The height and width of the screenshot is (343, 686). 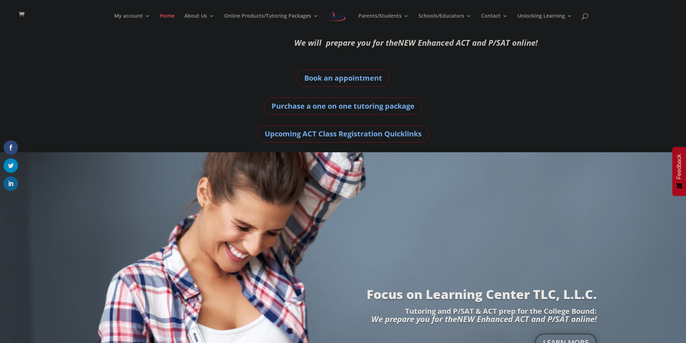 What do you see at coordinates (346, 42) in the screenshot?
I see `em: We will prepare you for the` at bounding box center [346, 42].